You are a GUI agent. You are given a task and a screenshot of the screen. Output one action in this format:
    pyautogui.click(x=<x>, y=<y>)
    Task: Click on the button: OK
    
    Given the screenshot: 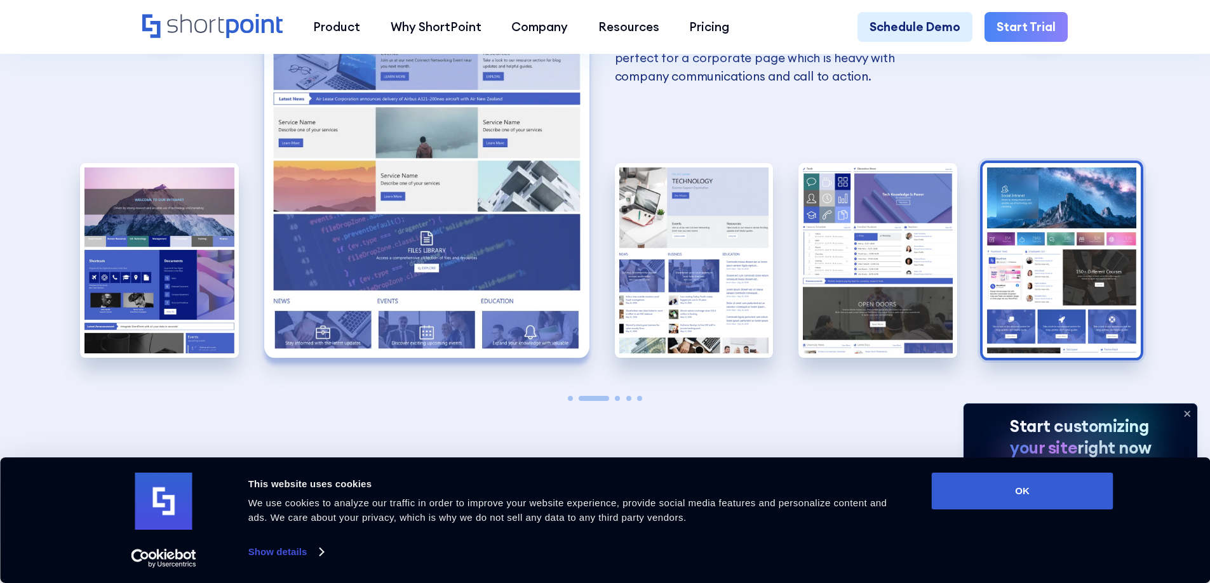 What is the action you would take?
    pyautogui.click(x=1022, y=491)
    